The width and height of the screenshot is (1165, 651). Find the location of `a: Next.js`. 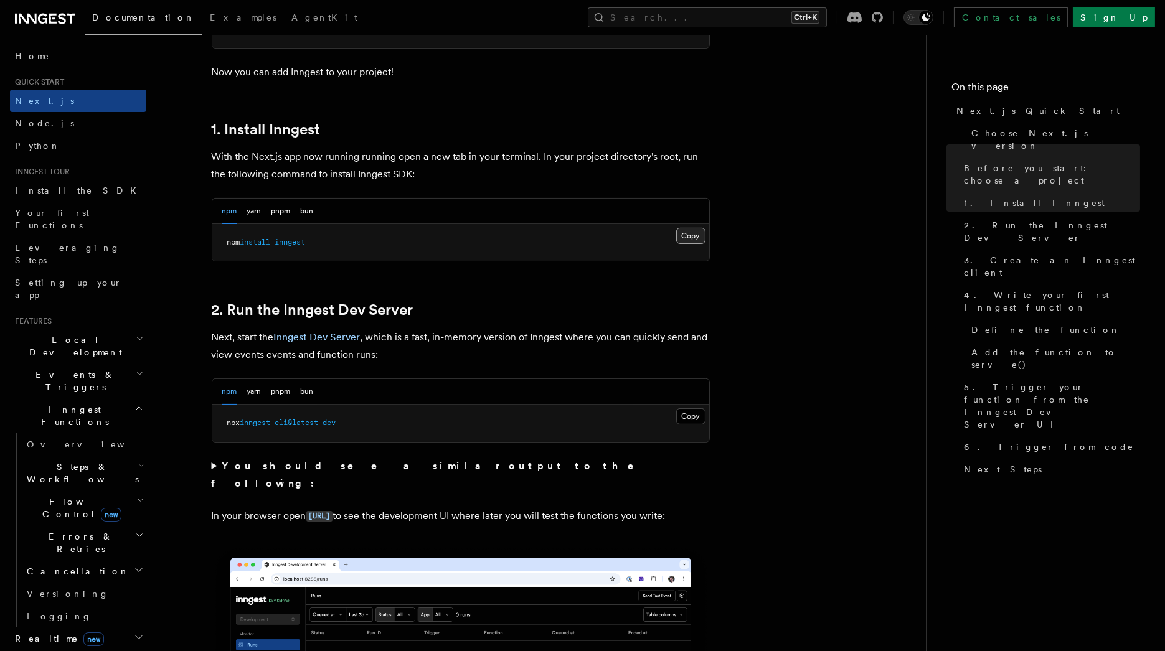

a: Next.js is located at coordinates (78, 101).